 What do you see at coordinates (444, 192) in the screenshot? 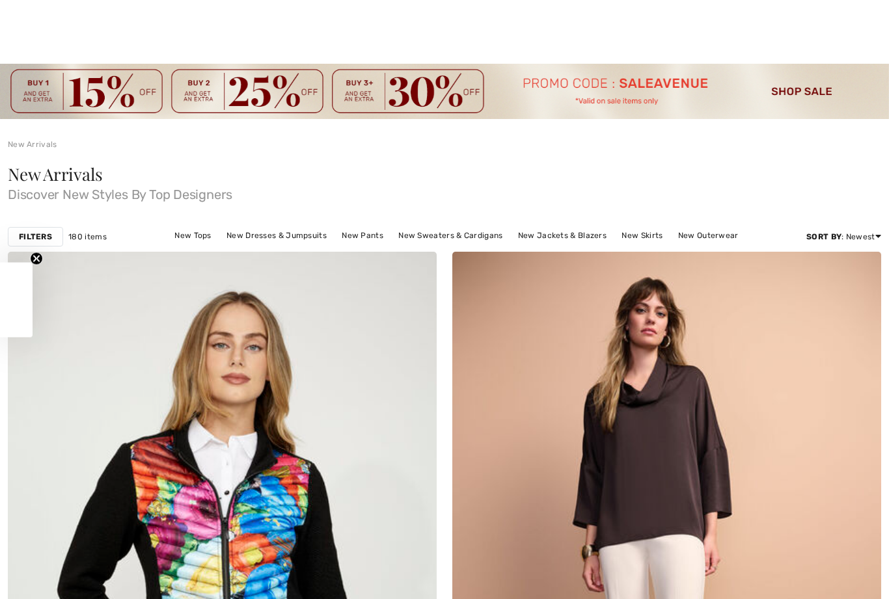
I see `span: Discover New Styles By Top Designers` at bounding box center [444, 192].